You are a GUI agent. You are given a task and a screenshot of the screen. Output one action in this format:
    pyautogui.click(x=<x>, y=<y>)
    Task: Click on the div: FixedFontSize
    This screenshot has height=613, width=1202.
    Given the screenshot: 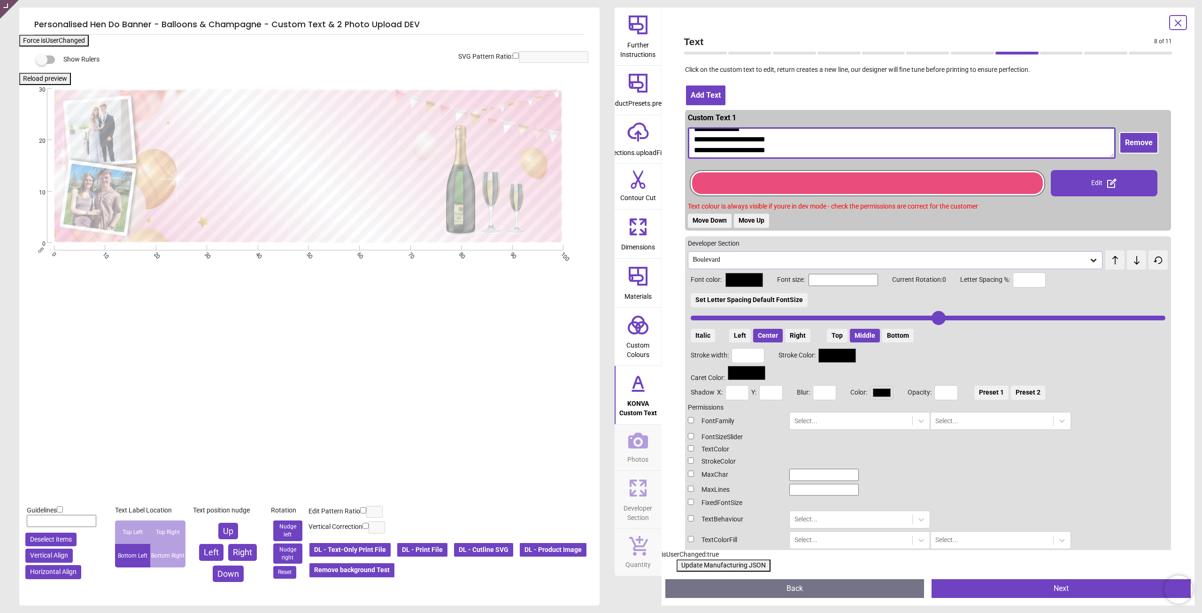 What is the action you would take?
    pyautogui.click(x=735, y=503)
    